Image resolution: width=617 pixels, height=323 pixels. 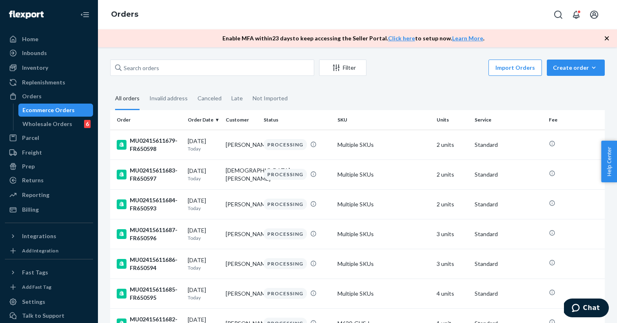 I want to click on div: Ecommerce Orders, so click(x=49, y=110).